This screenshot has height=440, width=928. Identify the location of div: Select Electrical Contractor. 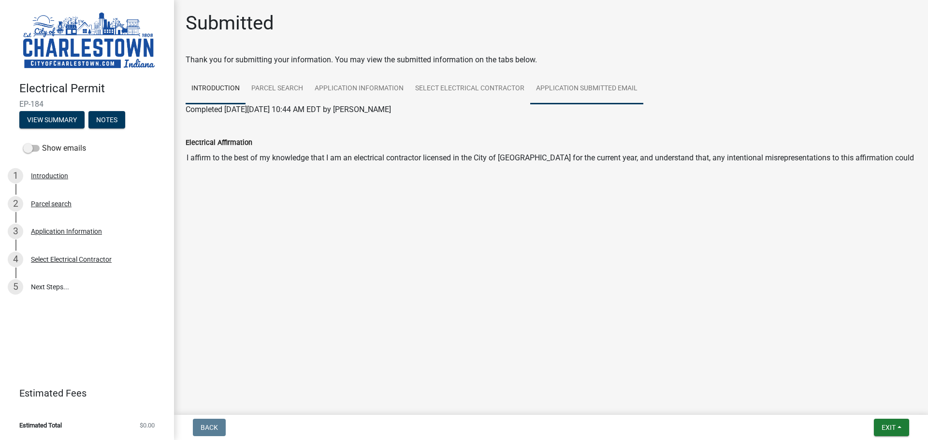
(71, 259).